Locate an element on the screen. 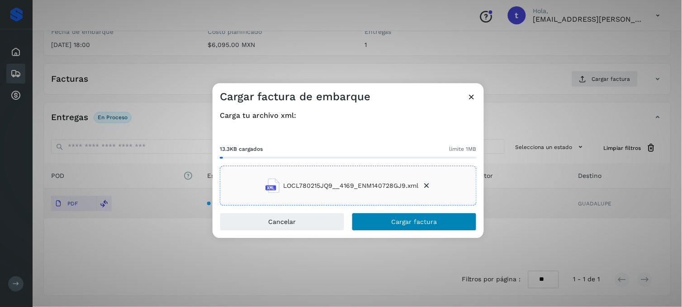 This screenshot has height=307, width=682. span: Cargar factura is located at coordinates (414, 222).